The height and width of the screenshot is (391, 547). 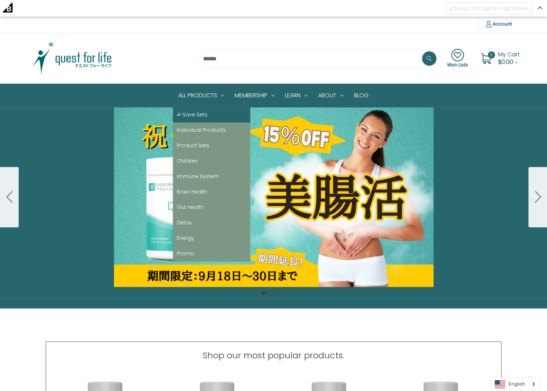 What do you see at coordinates (452, 8) in the screenshot?
I see `img: Disabled brush to Design this page in Page Builder` at bounding box center [452, 8].